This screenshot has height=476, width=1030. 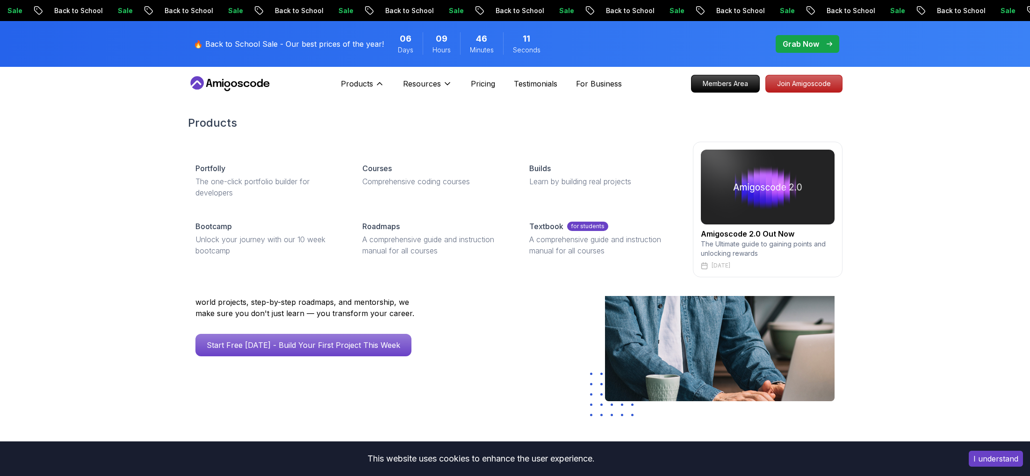 What do you see at coordinates (804, 84) in the screenshot?
I see `a: Join Amigoscode` at bounding box center [804, 84].